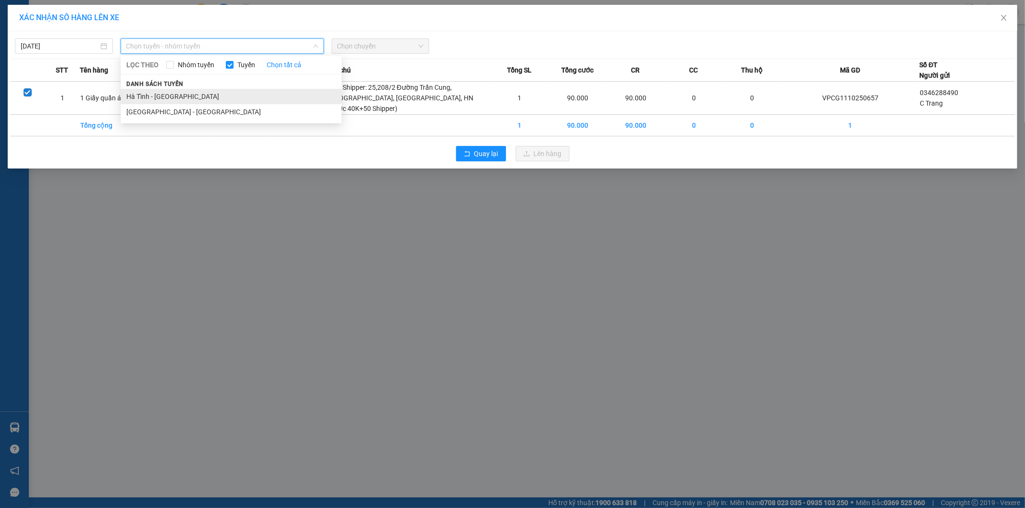  I want to click on span: Chọn chuyến, so click(381, 46).